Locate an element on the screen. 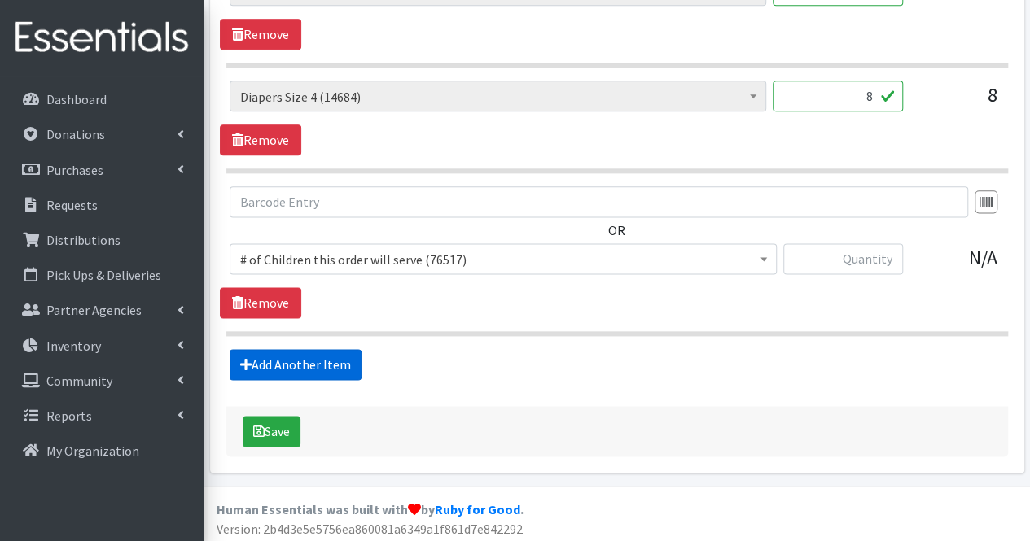 This screenshot has height=541, width=1030. a: Ruby for Good is located at coordinates (477, 510).